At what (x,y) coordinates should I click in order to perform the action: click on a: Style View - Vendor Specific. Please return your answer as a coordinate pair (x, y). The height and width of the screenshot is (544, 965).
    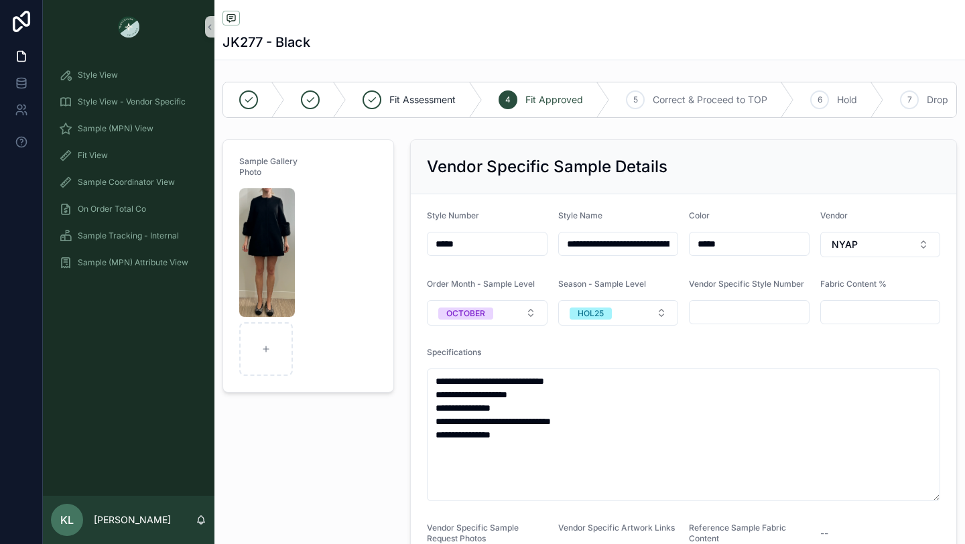
    Looking at the image, I should click on (129, 102).